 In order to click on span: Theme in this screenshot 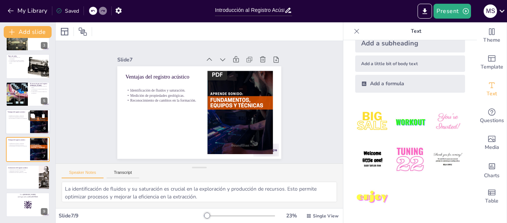, I will do `click(492, 40)`.